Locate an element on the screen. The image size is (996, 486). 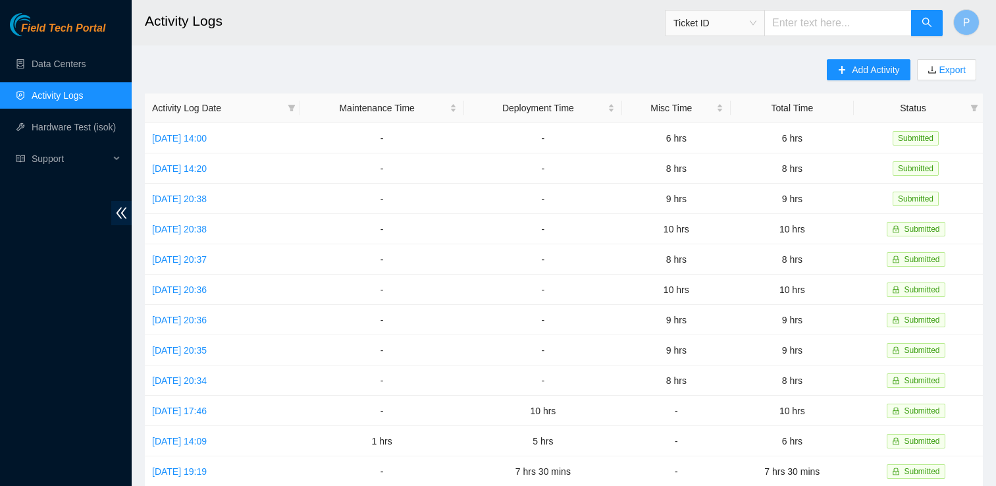
span: Add Activity is located at coordinates (876, 70).